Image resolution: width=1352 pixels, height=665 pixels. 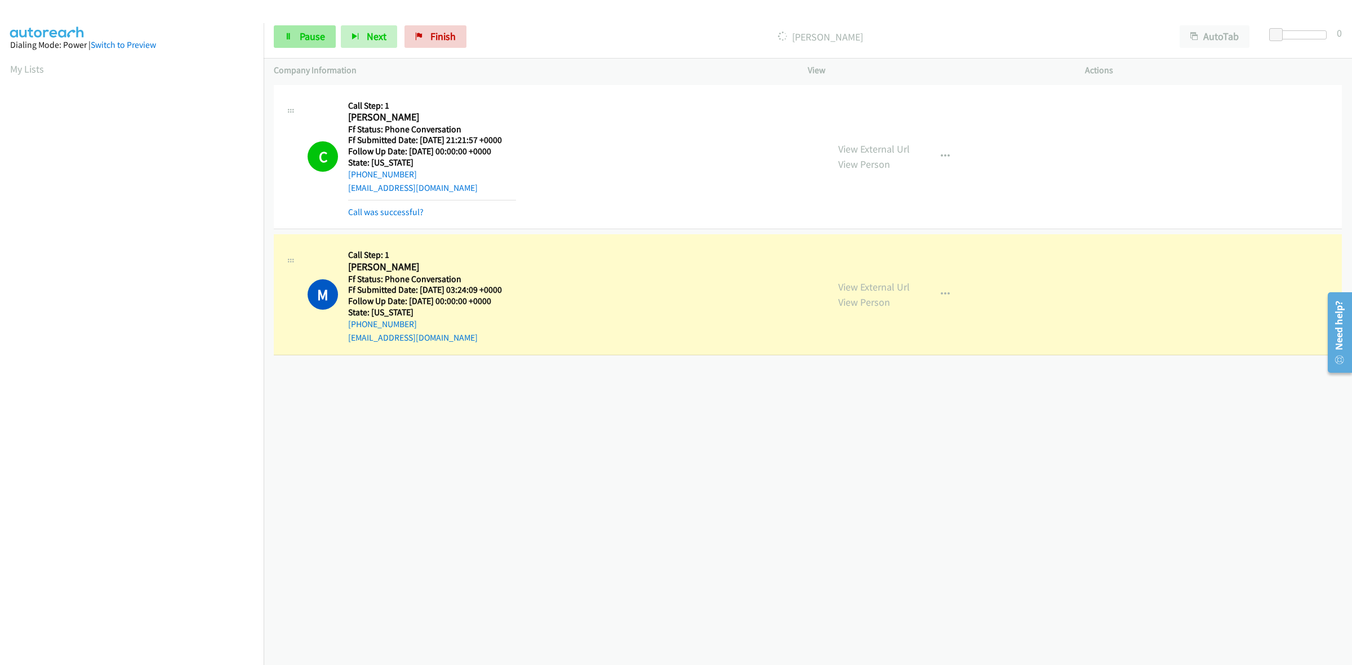 I want to click on span: Pause, so click(x=312, y=36).